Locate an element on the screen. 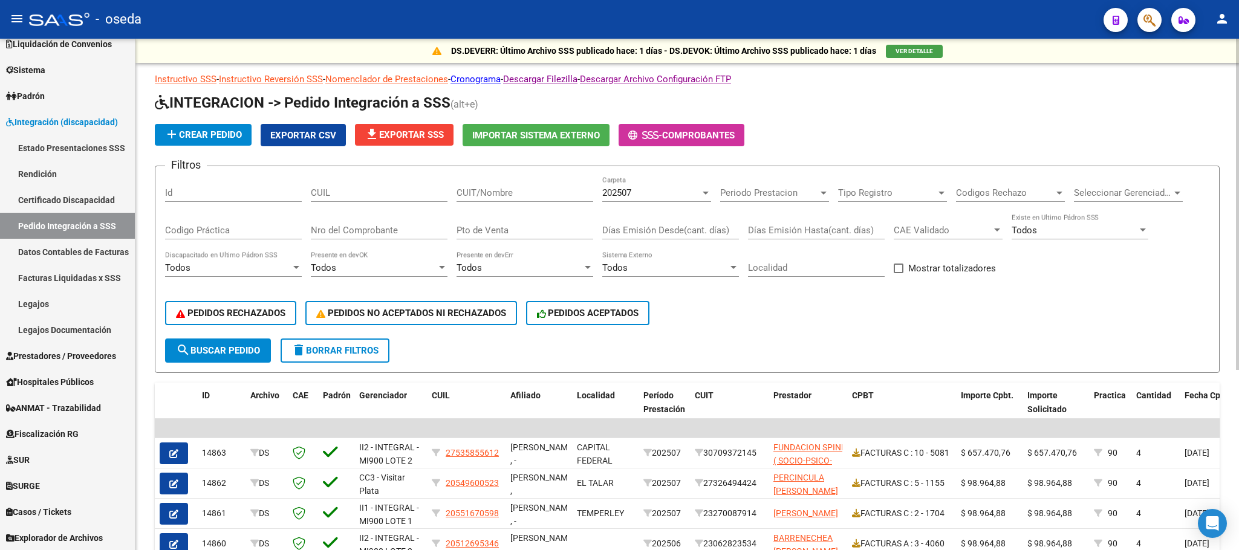 The image size is (1239, 550). span: ID is located at coordinates (206, 396).